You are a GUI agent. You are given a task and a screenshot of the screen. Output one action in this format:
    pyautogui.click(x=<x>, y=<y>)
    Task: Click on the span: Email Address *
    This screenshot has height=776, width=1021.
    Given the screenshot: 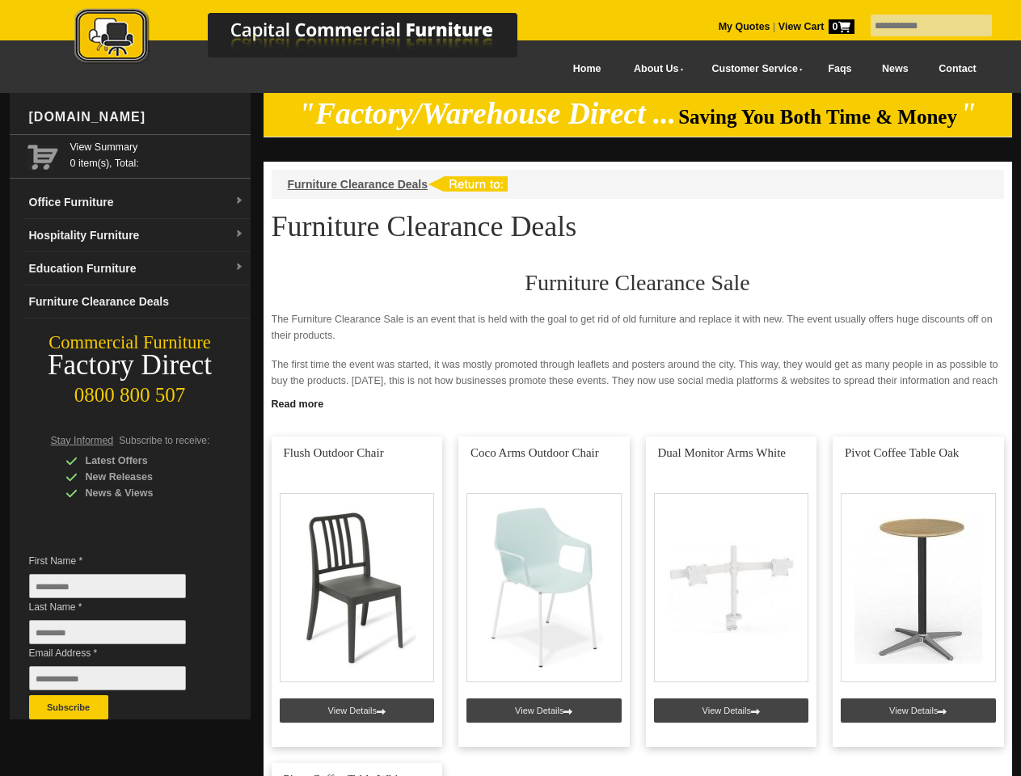 What is the action you would take?
    pyautogui.click(x=120, y=653)
    